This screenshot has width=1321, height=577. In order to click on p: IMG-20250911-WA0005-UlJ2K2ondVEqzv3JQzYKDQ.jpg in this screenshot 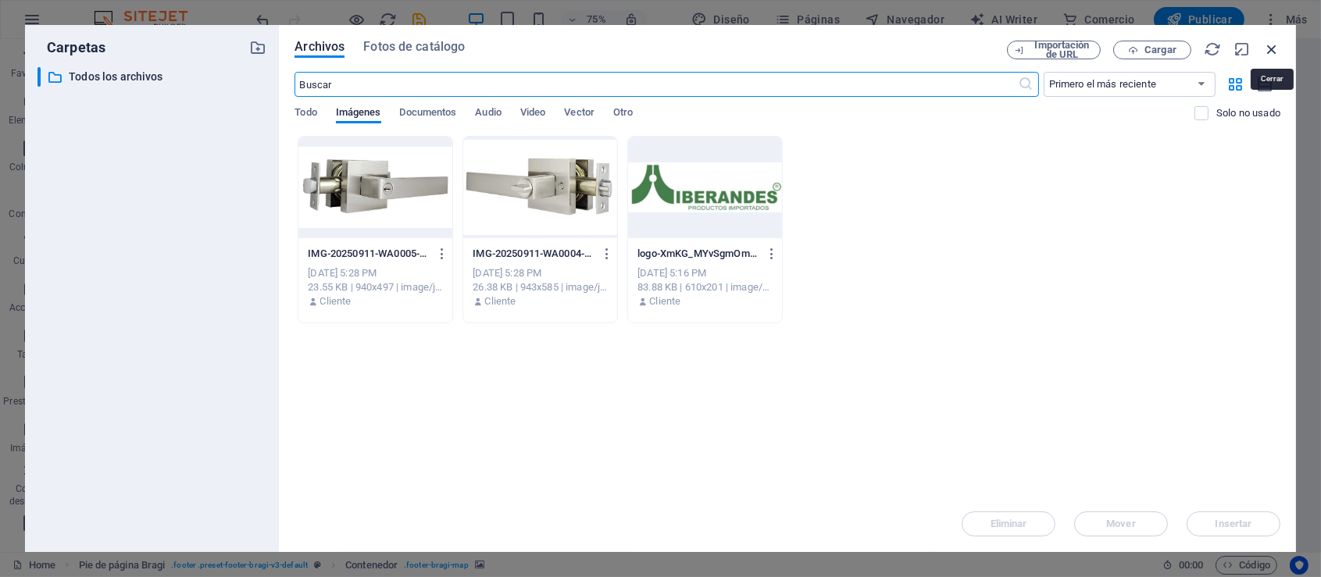, I will do `click(368, 254)`.